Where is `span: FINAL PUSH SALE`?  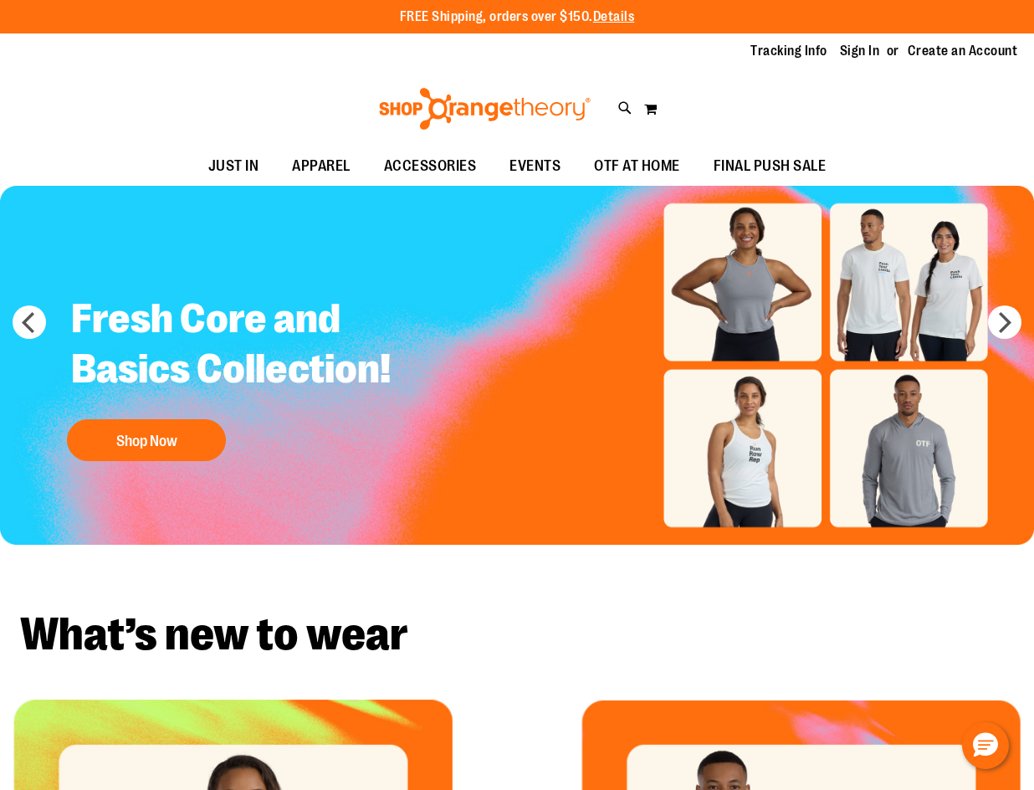 span: FINAL PUSH SALE is located at coordinates (770, 166).